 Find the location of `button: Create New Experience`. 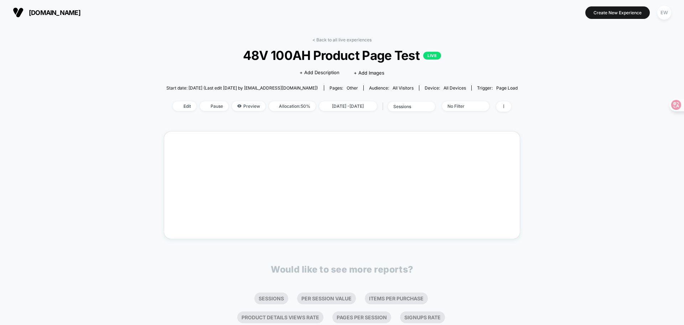

button: Create New Experience is located at coordinates (618, 12).